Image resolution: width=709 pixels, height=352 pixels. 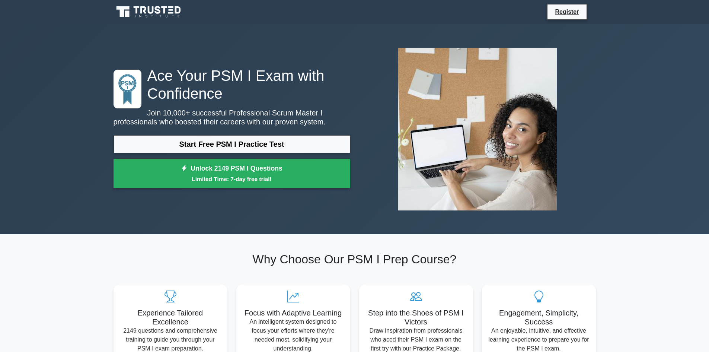 I want to click on h5: Engagement, Simplicity, Success, so click(x=539, y=317).